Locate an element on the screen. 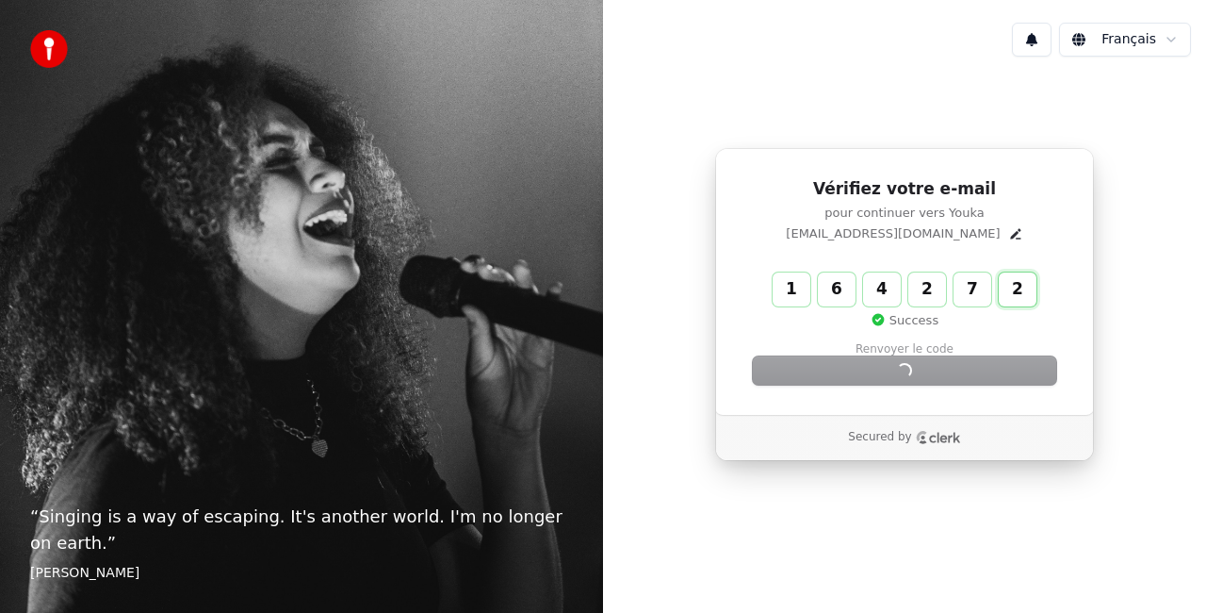 The height and width of the screenshot is (613, 1206). p: “ Singing is a way of escaping. It's another world. I'm no longer on earth. ” is located at coordinates (302, 530).